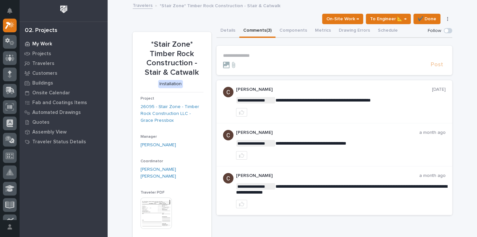 Image resolution: width=477 pixels, height=237 pixels. Describe the element at coordinates (64, 44) in the screenshot. I see `a: My Work` at that location.